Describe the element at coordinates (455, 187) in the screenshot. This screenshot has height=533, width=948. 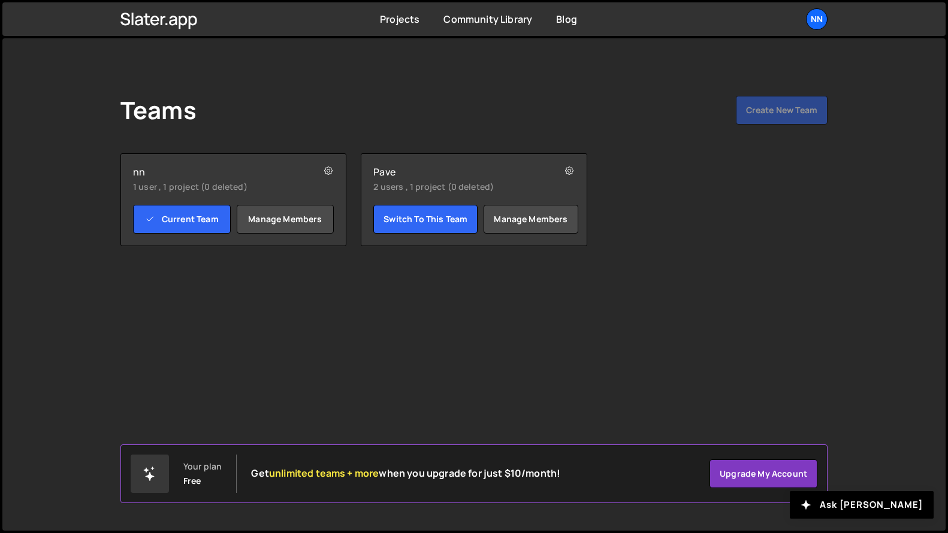
I see `small: 2 users , 1 project (0 deleted)` at that location.